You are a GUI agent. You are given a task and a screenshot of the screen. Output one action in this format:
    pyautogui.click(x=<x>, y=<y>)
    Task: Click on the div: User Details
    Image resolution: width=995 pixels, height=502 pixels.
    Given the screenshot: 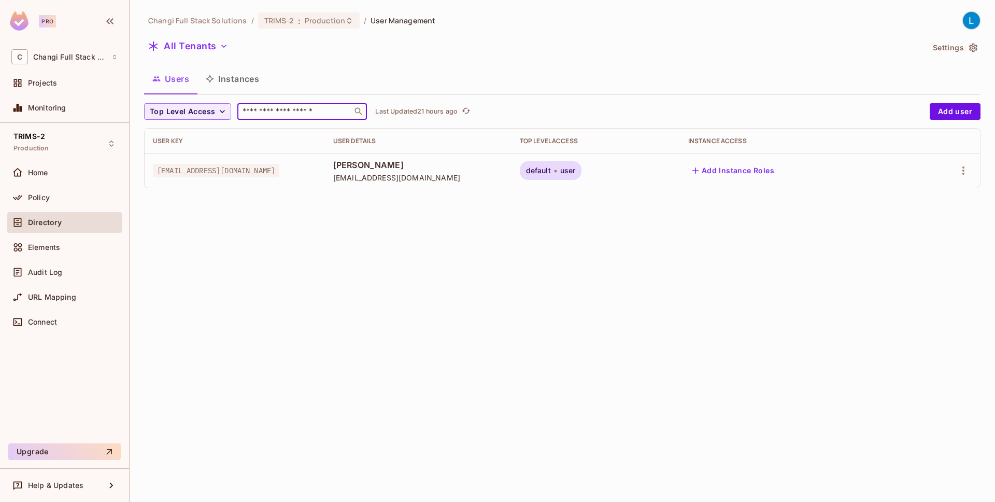 What is the action you would take?
    pyautogui.click(x=418, y=141)
    